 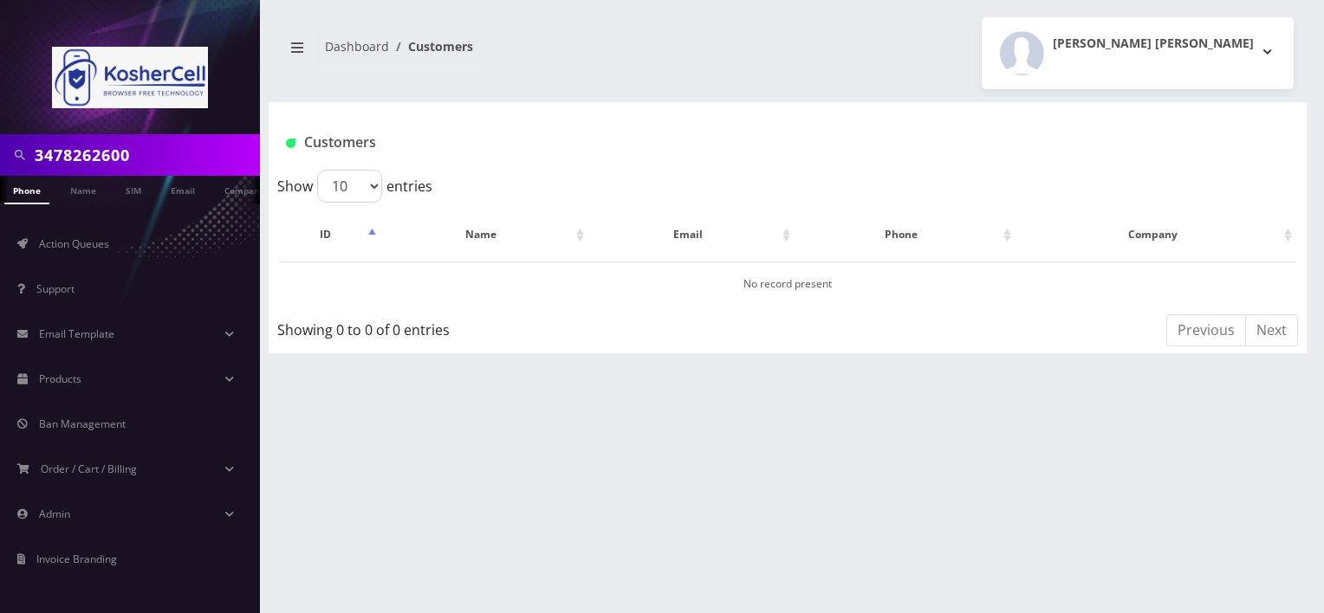 I want to click on th: Email: activate to sort column ascending, so click(x=692, y=235).